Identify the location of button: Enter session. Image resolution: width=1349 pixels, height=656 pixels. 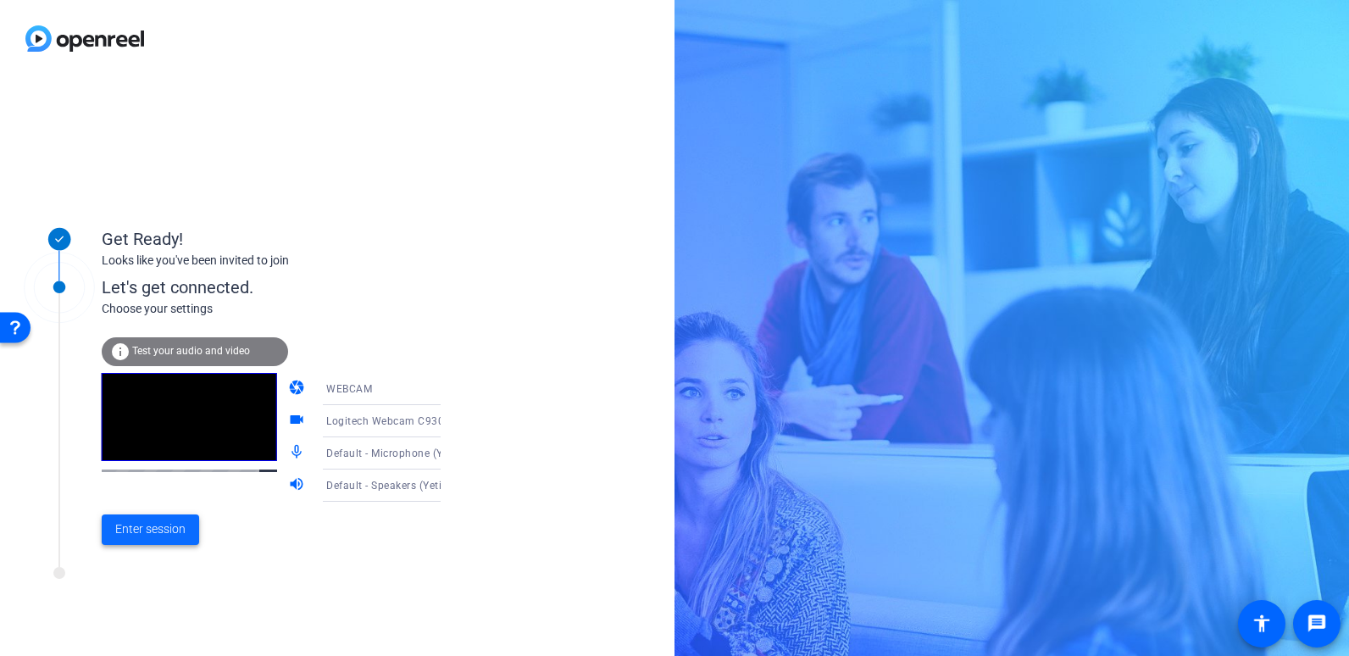
(150, 530).